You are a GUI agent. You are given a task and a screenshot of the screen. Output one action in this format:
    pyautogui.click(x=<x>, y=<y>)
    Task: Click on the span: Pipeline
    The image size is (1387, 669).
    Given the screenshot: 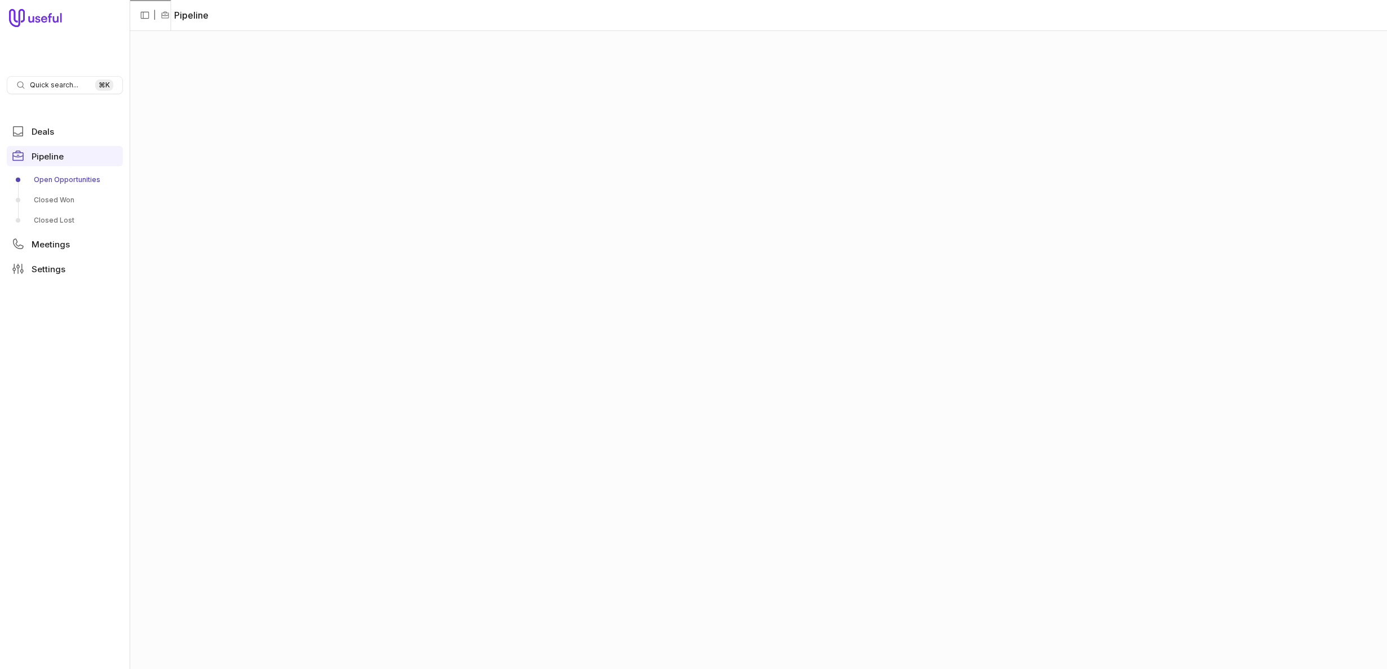 What is the action you would take?
    pyautogui.click(x=47, y=156)
    